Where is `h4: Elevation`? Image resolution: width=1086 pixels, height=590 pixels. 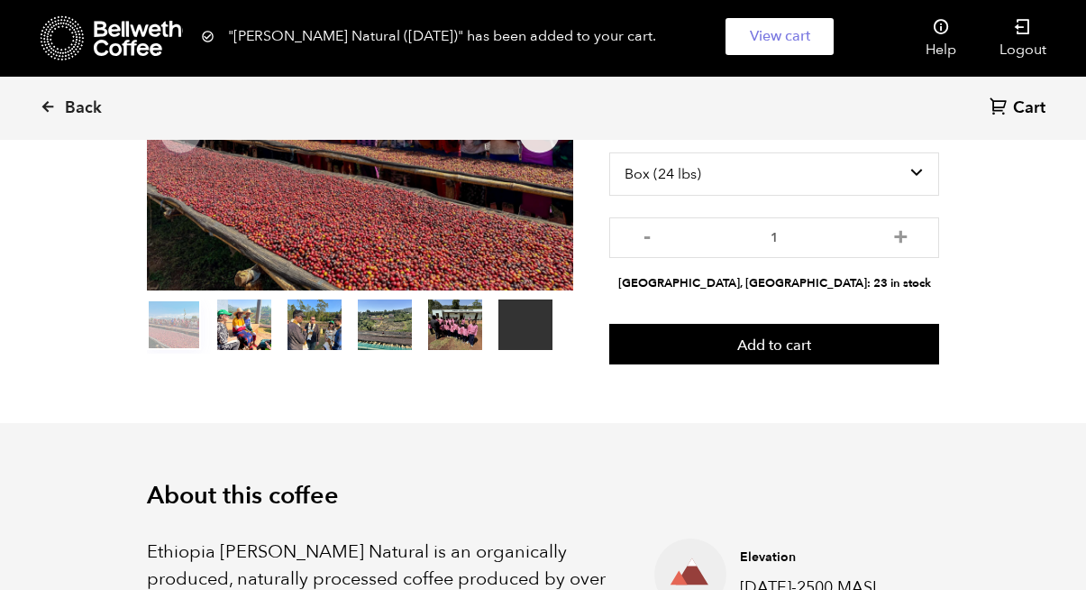 h4: Elevation is located at coordinates (826, 557).